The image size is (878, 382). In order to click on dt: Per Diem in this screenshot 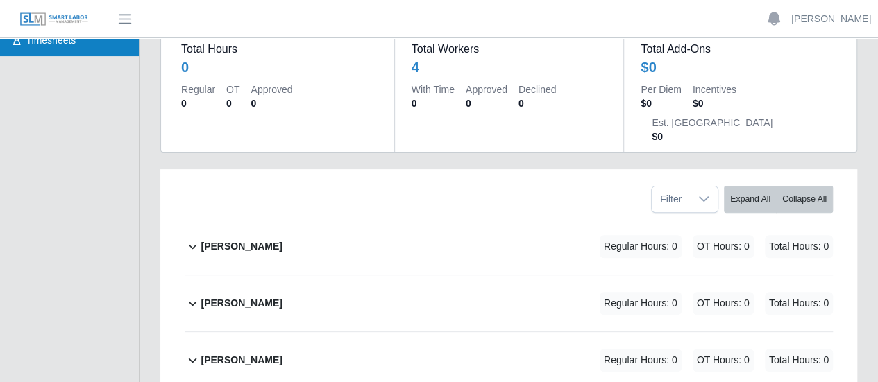, I will do `click(660, 90)`.